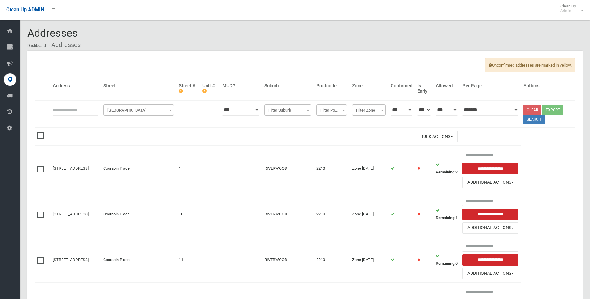 The height and width of the screenshot is (299, 590). What do you see at coordinates (64, 45) in the screenshot?
I see `li: Addresses` at bounding box center [64, 45].